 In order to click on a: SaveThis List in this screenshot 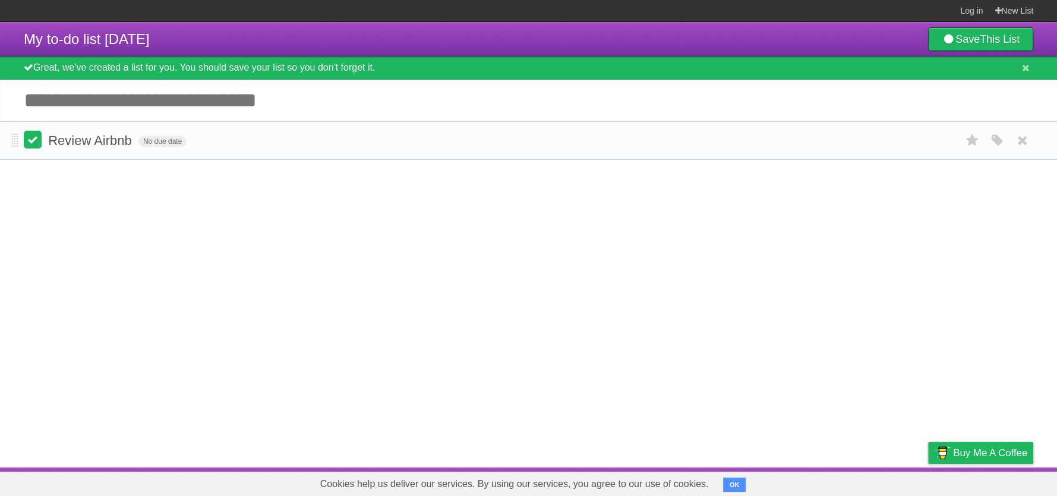, I will do `click(980, 39)`.